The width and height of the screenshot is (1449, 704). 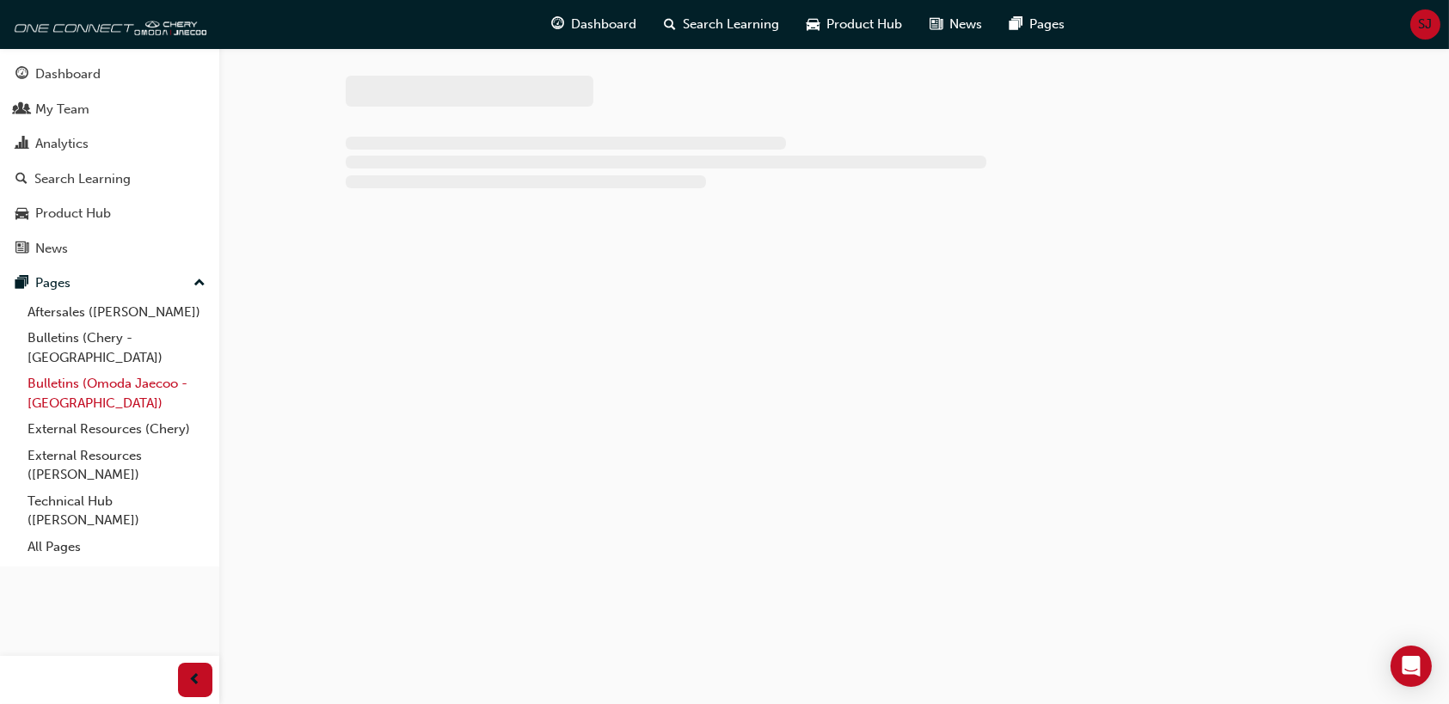 What do you see at coordinates (107, 24) in the screenshot?
I see `img: oneconnect` at bounding box center [107, 24].